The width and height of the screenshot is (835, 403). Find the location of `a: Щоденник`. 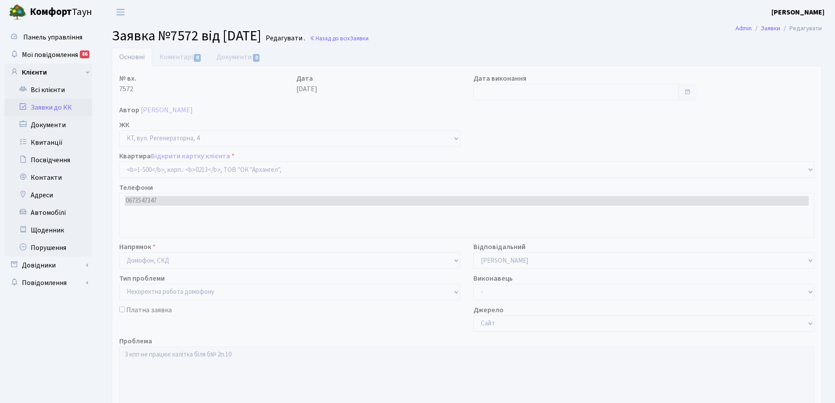

a: Щоденник is located at coordinates (48, 230).